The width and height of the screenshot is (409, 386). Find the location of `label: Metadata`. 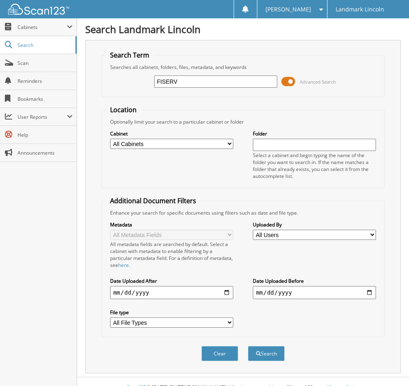

label: Metadata is located at coordinates (172, 224).